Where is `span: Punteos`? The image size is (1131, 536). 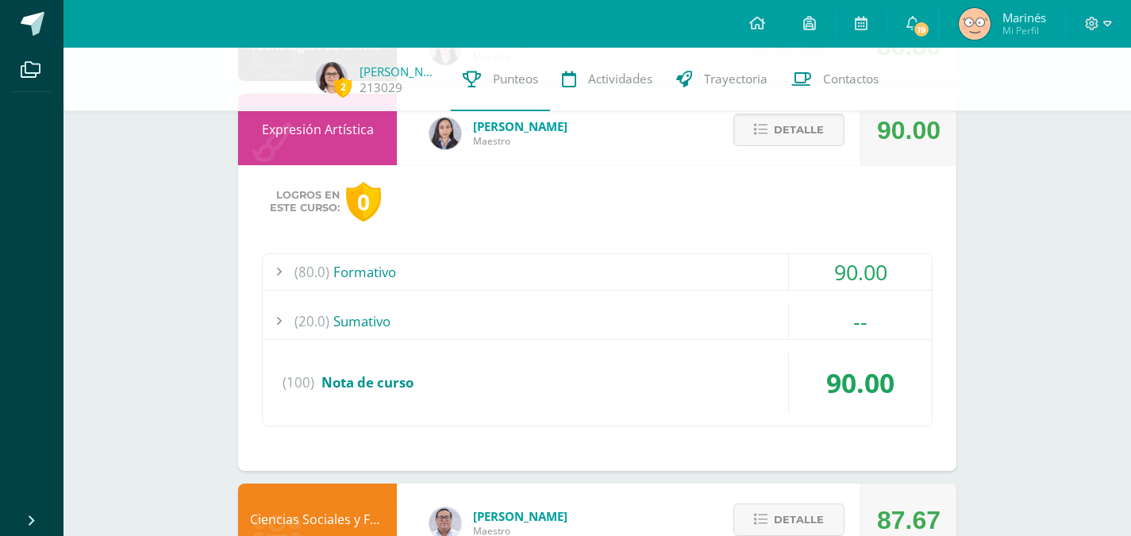
span: Punteos is located at coordinates (515, 79).